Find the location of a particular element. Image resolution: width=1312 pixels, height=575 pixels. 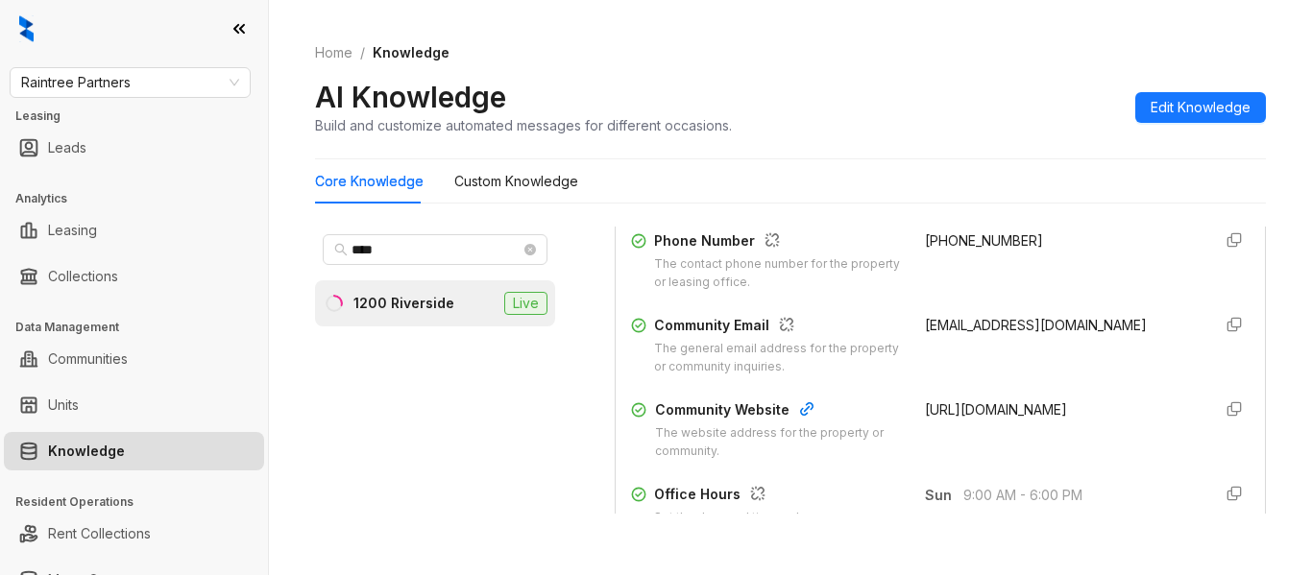

h3: Analytics is located at coordinates (141, 199).